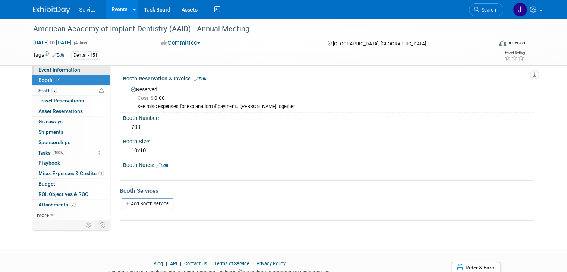  Describe the element at coordinates (87, 10) in the screenshot. I see `span: Solvita` at that location.